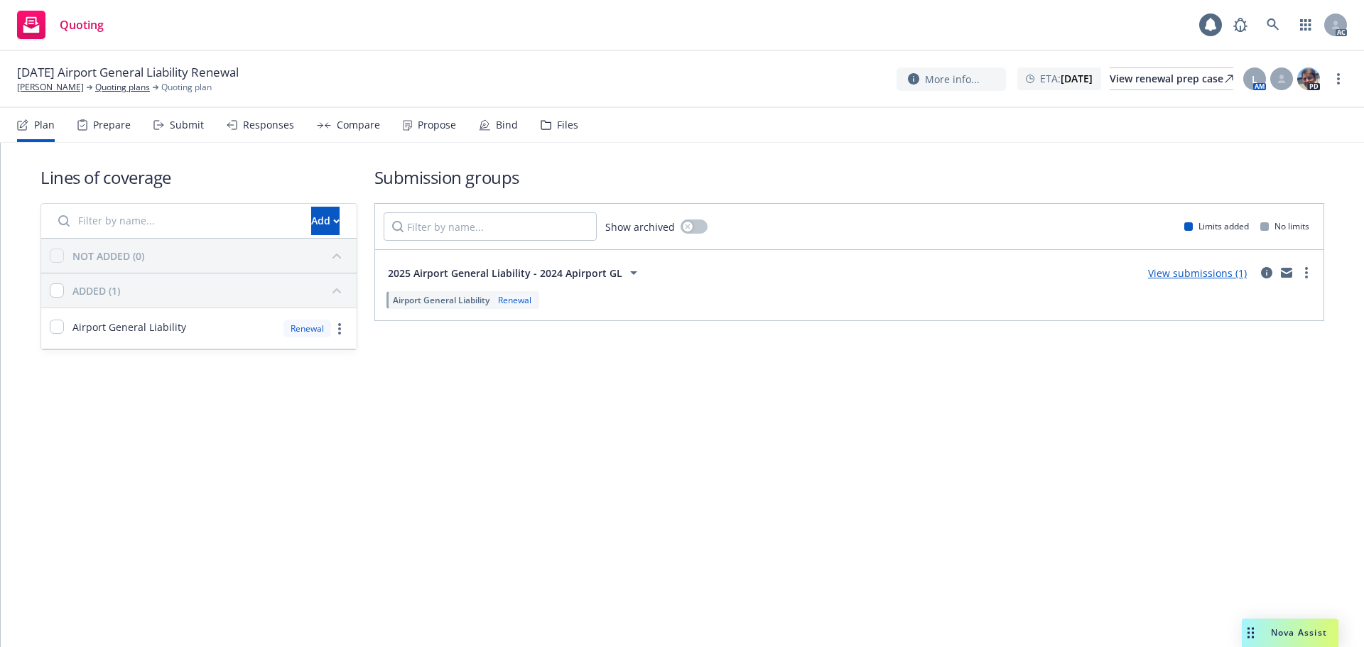  What do you see at coordinates (1250, 633) in the screenshot?
I see `div: Drag to move` at bounding box center [1250, 633].